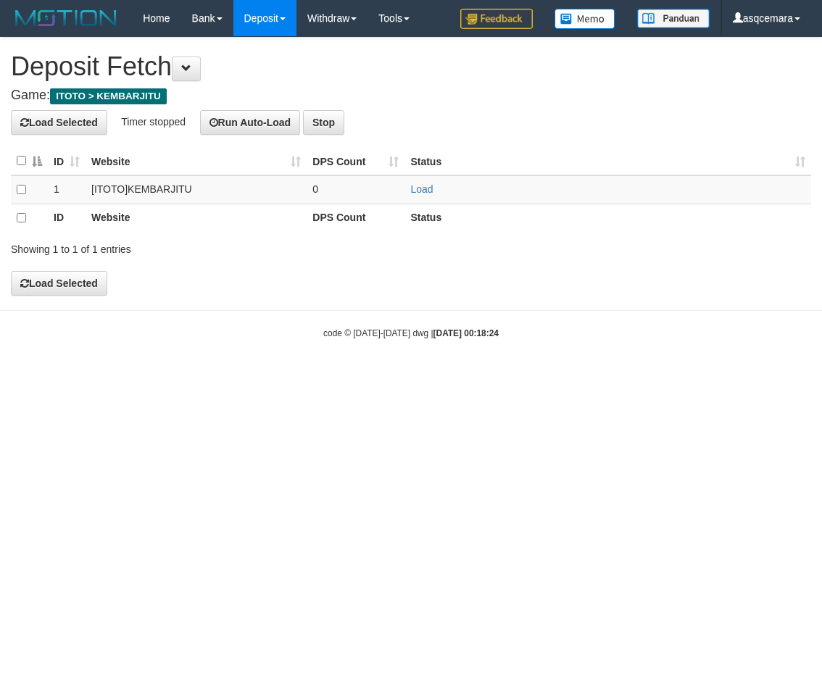 The height and width of the screenshot is (684, 822). I want to click on button: Stop, so click(323, 122).